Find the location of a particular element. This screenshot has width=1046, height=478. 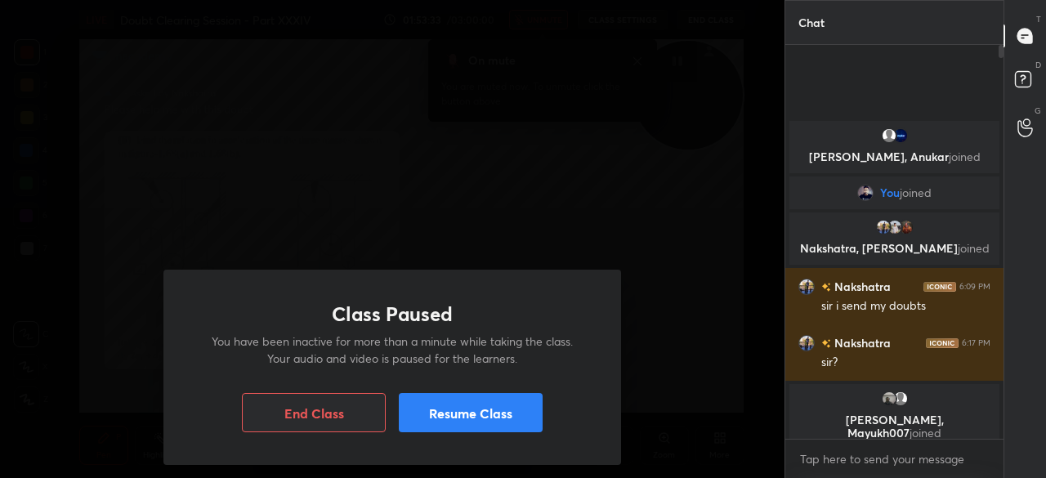

div: 6:09 PM is located at coordinates (974, 287).